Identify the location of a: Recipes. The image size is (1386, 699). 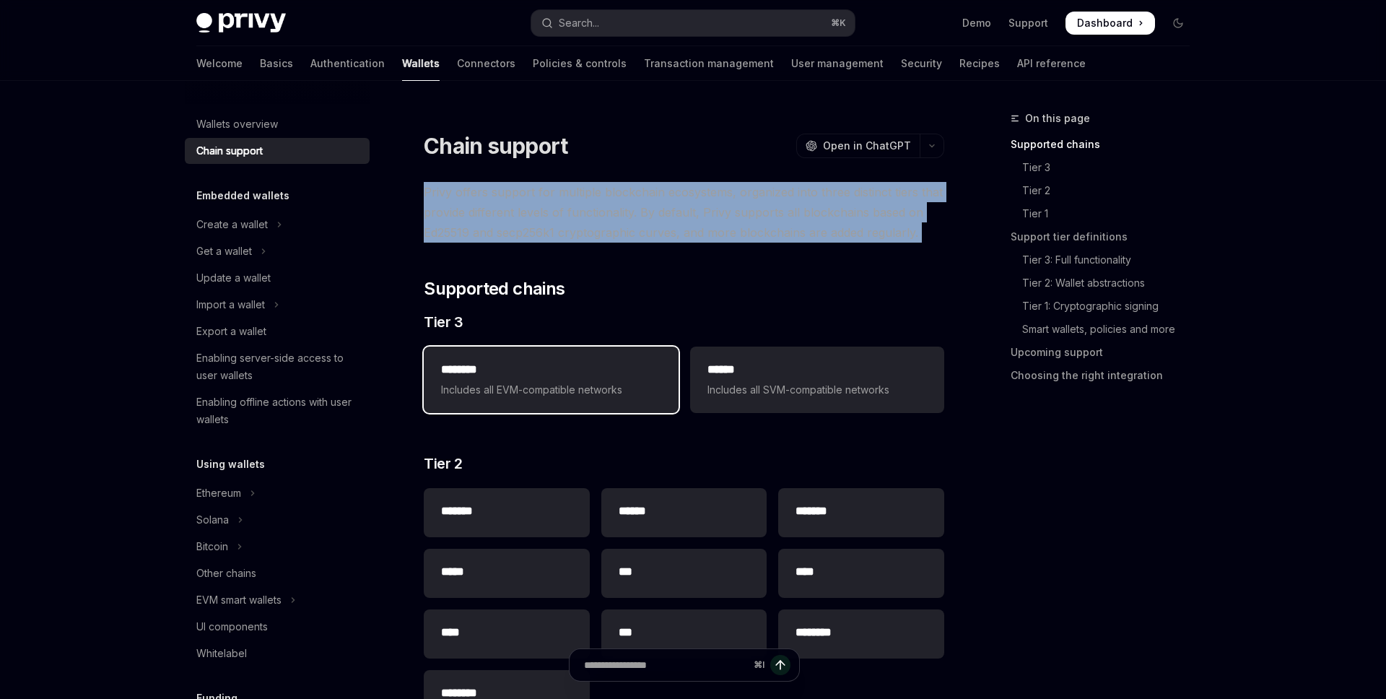
(979, 64).